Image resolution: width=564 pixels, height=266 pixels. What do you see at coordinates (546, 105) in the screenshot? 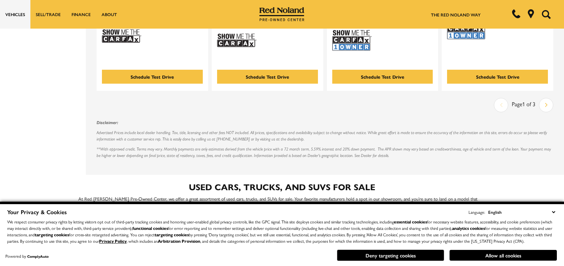
I see `a: next page` at bounding box center [546, 105].